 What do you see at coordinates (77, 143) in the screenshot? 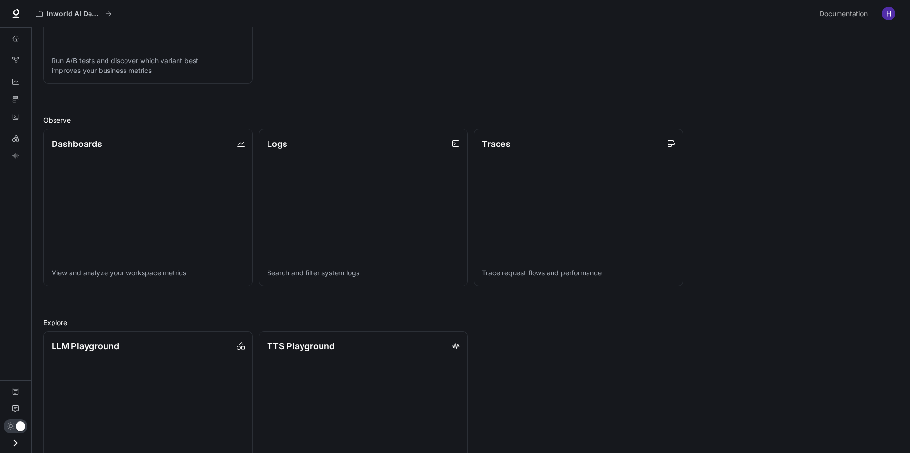
I see `p: Dashboards` at bounding box center [77, 143].